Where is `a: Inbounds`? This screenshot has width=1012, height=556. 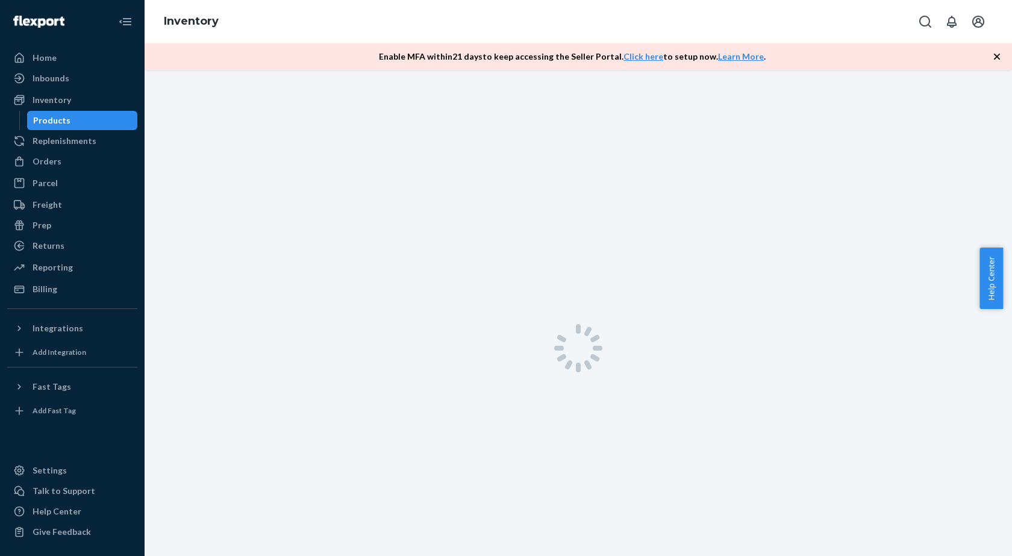 a: Inbounds is located at coordinates (72, 78).